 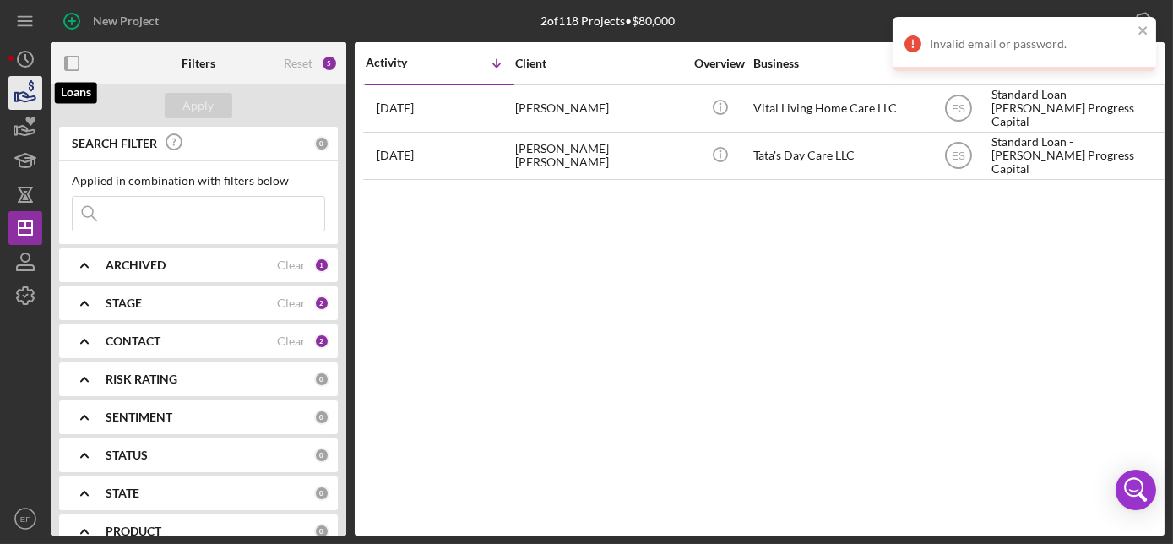 What do you see at coordinates (114, 144) in the screenshot?
I see `b: SEARCH FILTER` at bounding box center [114, 144].